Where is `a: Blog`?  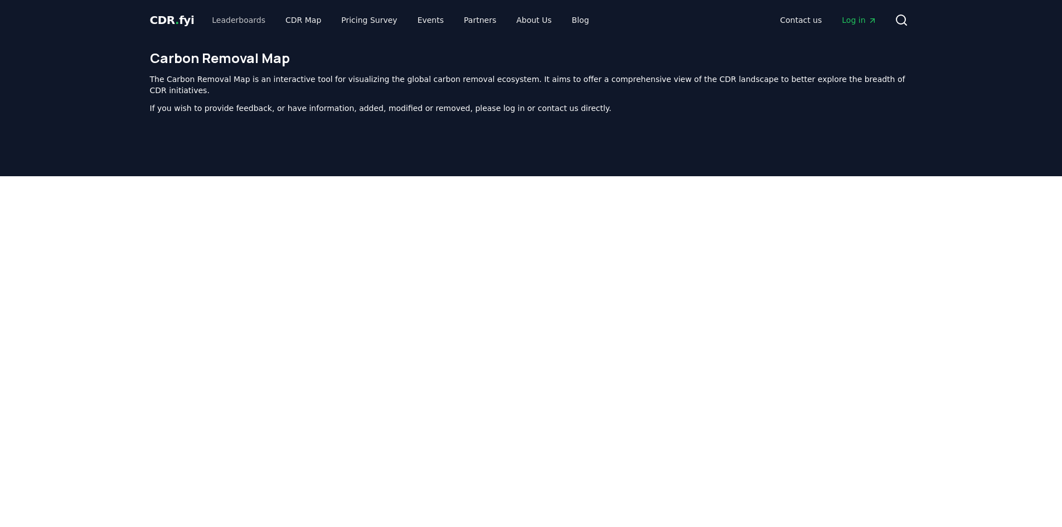 a: Blog is located at coordinates (580, 20).